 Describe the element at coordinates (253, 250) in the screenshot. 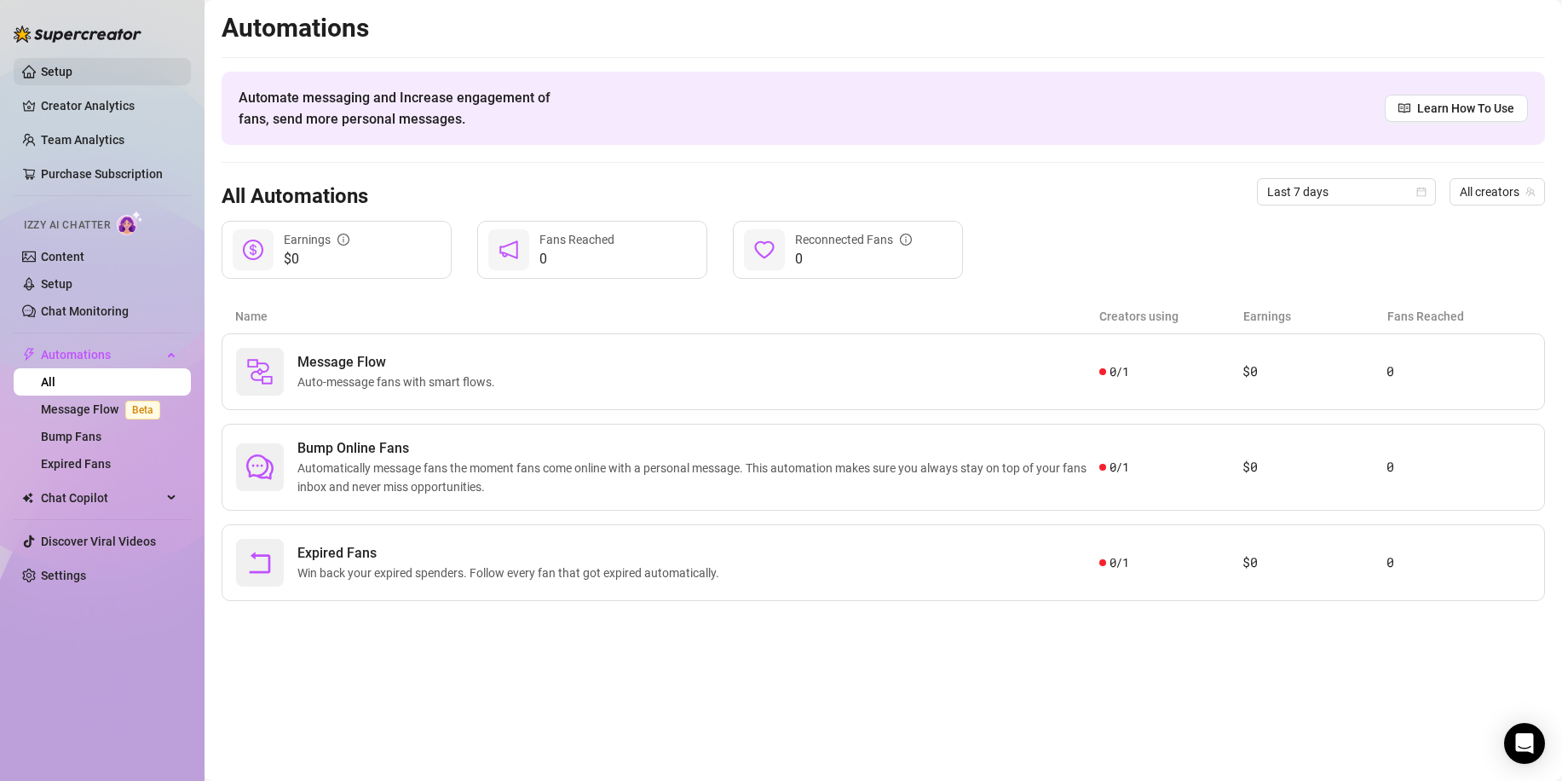

I see `span: dollar` at that location.